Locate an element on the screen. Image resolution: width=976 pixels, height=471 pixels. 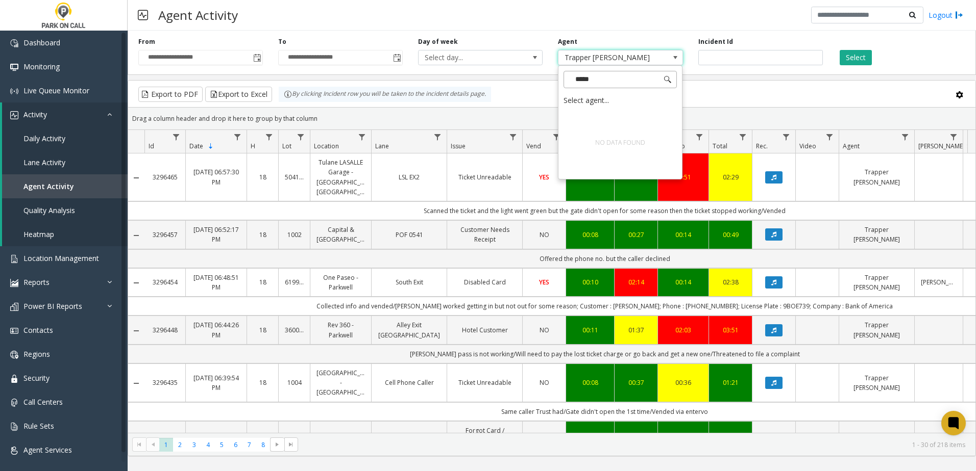
span: Agent Services is located at coordinates (47, 450).